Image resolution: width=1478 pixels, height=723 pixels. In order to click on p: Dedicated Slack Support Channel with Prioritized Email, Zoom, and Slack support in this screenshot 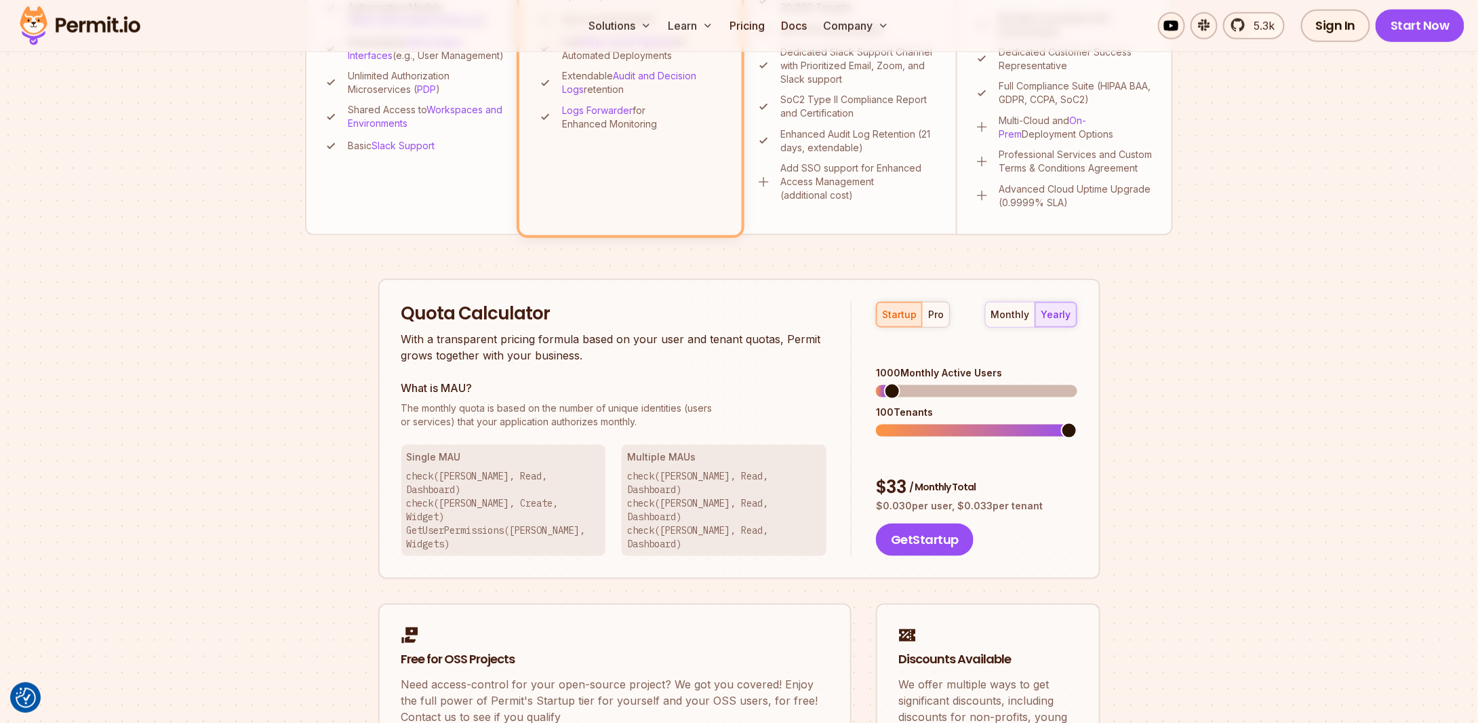, I will do `click(860, 66)`.